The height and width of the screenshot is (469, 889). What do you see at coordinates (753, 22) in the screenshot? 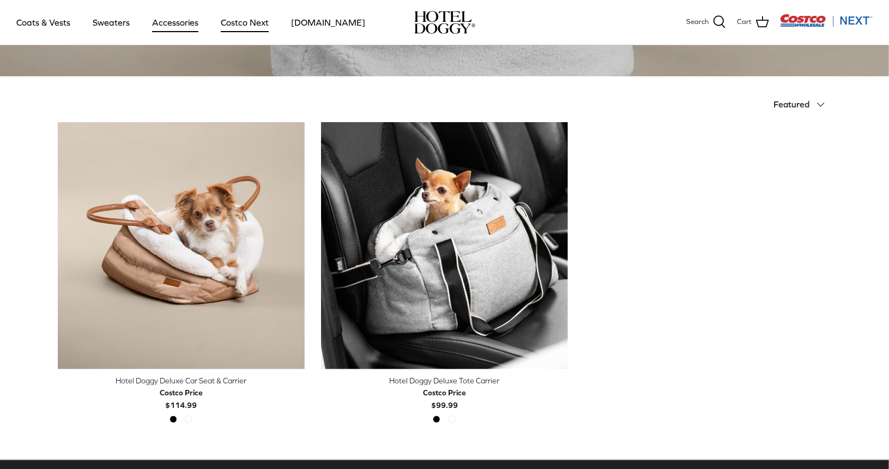
I see `a: Cart` at bounding box center [753, 22].